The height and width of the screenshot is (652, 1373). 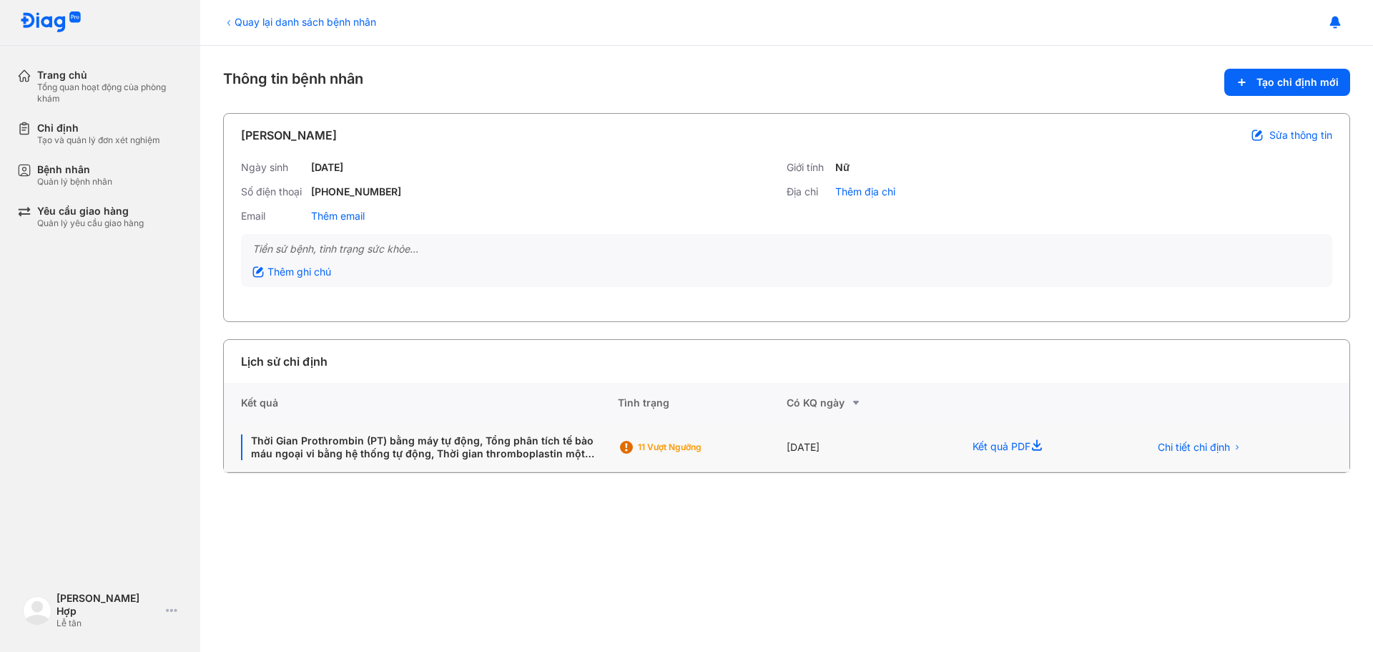 I want to click on div: Địa chỉ, so click(x=808, y=192).